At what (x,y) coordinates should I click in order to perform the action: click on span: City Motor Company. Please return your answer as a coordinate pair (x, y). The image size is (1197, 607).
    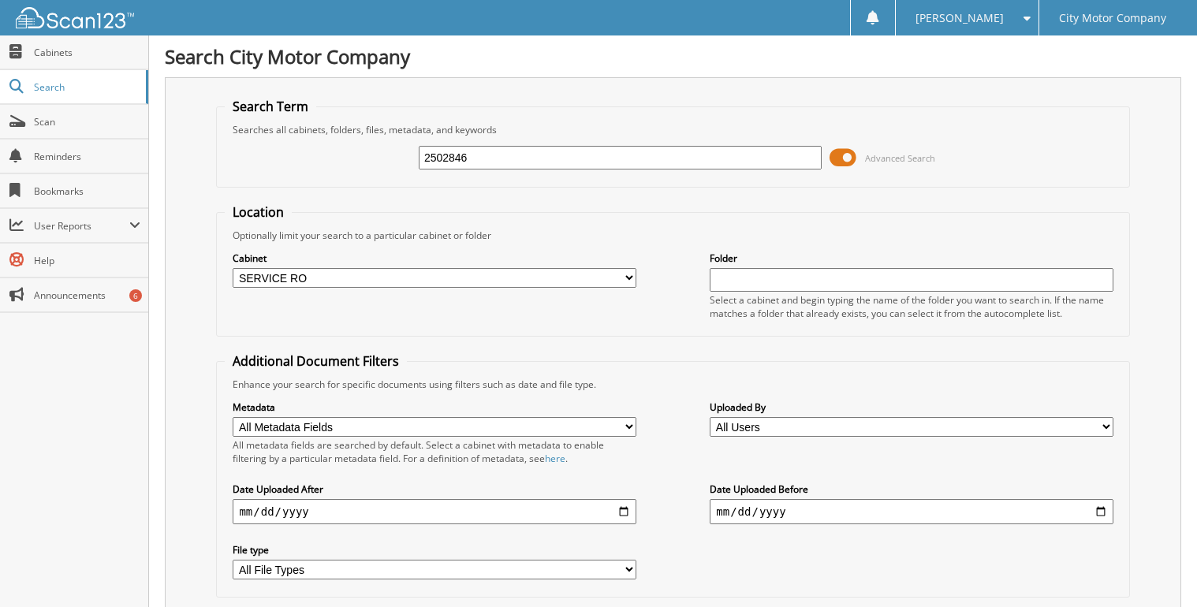
    Looking at the image, I should click on (1112, 18).